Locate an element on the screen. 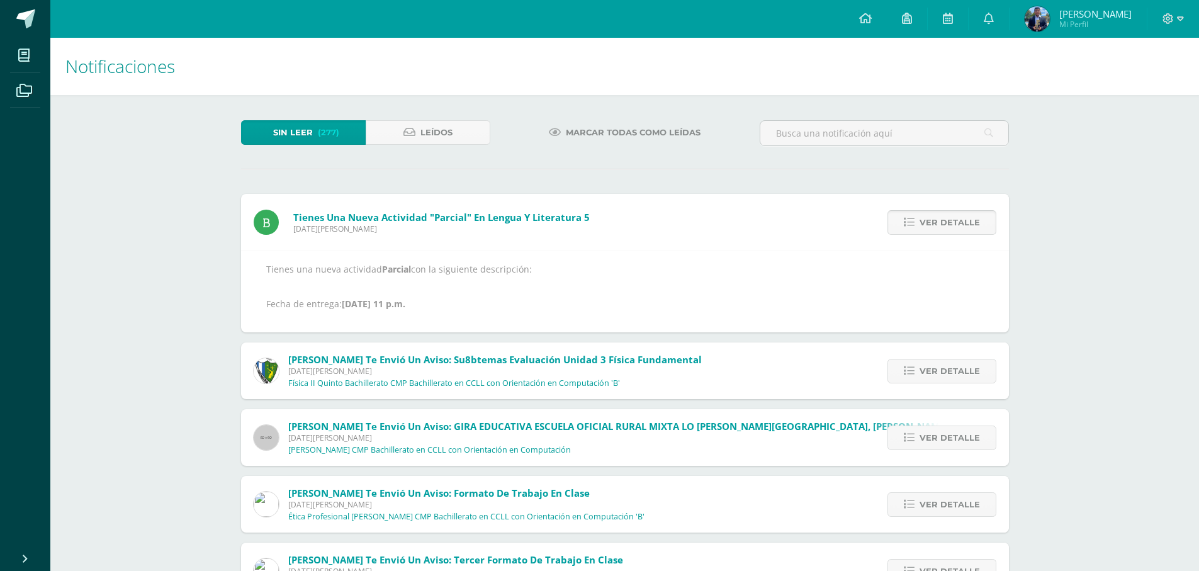  input: Busca una notificación aquí is located at coordinates (884, 133).